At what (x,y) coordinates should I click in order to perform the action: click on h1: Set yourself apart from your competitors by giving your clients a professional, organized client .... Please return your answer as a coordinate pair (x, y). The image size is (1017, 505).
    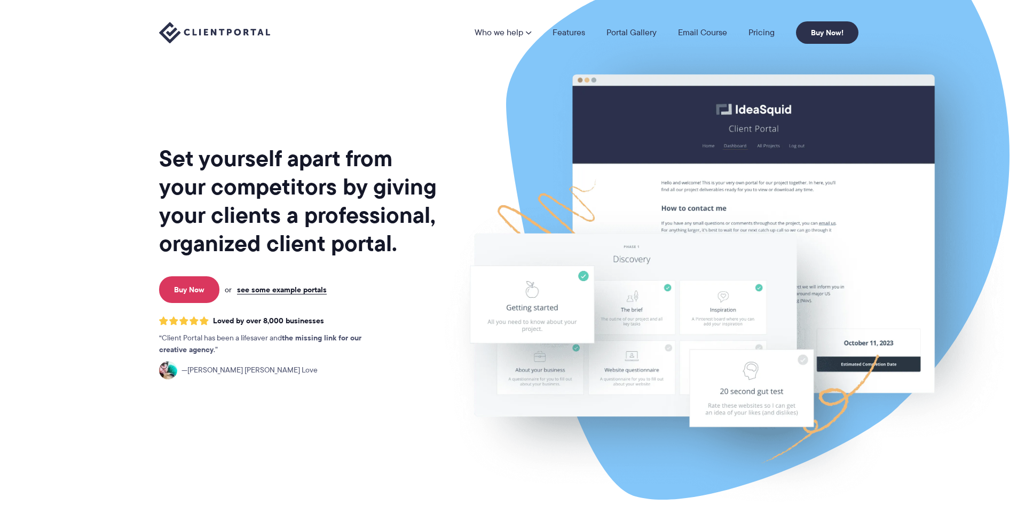
    Looking at the image, I should click on (299, 201).